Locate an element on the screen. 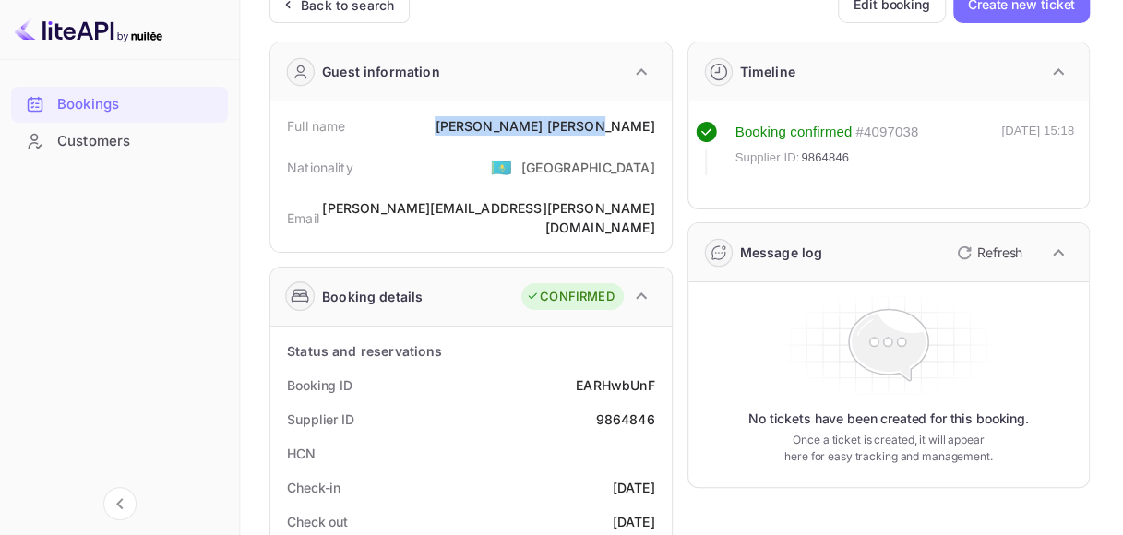 Image resolution: width=1123 pixels, height=535 pixels. div: Check out is located at coordinates (317, 521).